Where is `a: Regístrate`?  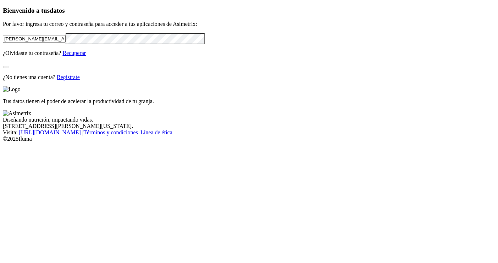 a: Regístrate is located at coordinates (68, 77).